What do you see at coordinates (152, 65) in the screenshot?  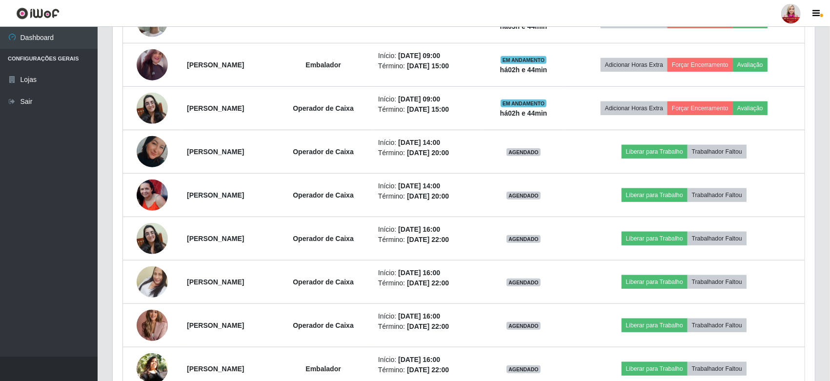 I see `img: 1738977302932.jpeg` at bounding box center [152, 65].